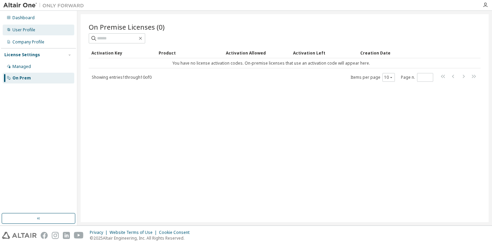 Image resolution: width=492 pixels, height=245 pixels. What do you see at coordinates (24, 18) in the screenshot?
I see `div: Dashboard` at bounding box center [24, 18].